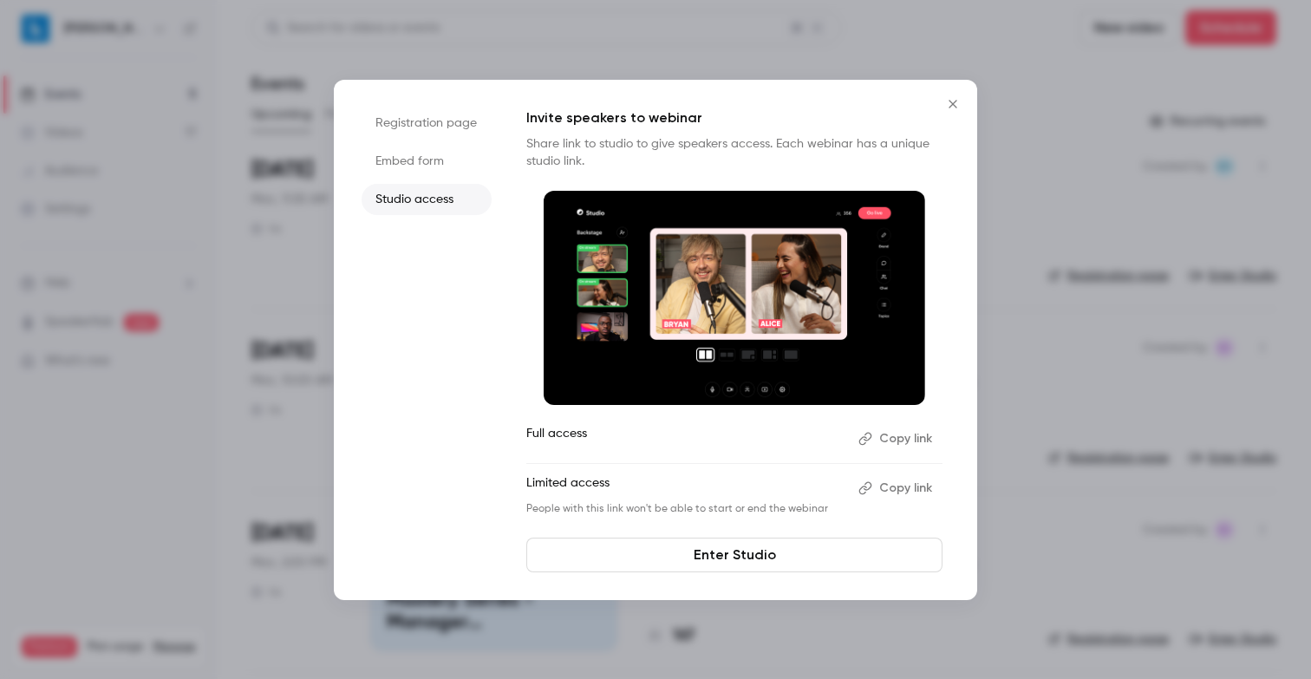 The width and height of the screenshot is (1311, 679). Describe the element at coordinates (426, 161) in the screenshot. I see `li: Embed form` at that location.